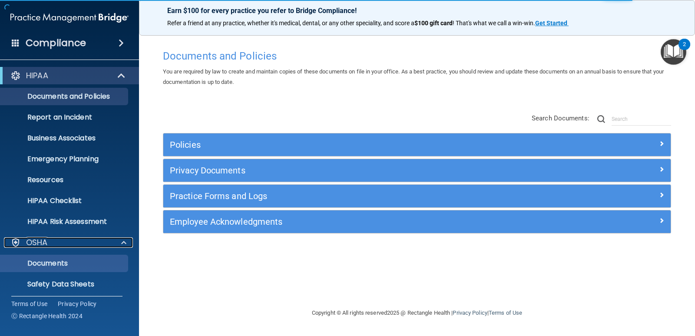  What do you see at coordinates (68, 76) in the screenshot?
I see `a: HIPAA` at bounding box center [68, 76].